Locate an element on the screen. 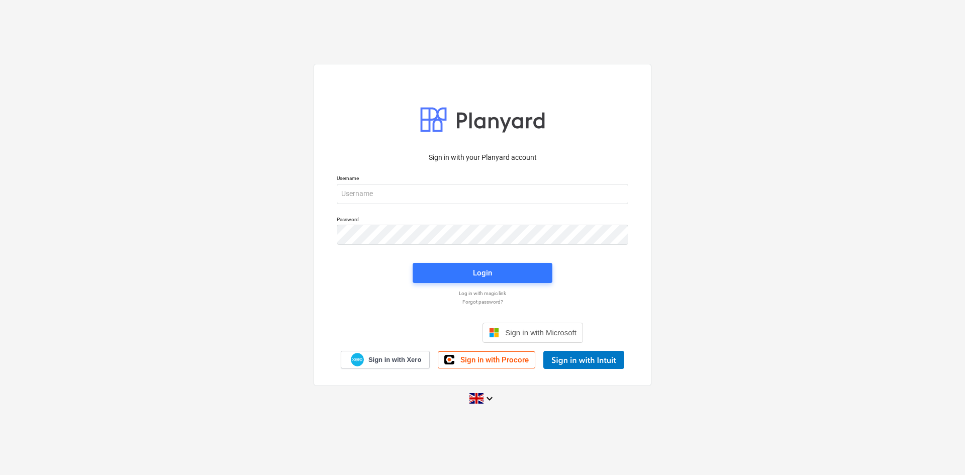 The width and height of the screenshot is (965, 475). img: Microsoft logo is located at coordinates (494, 333).